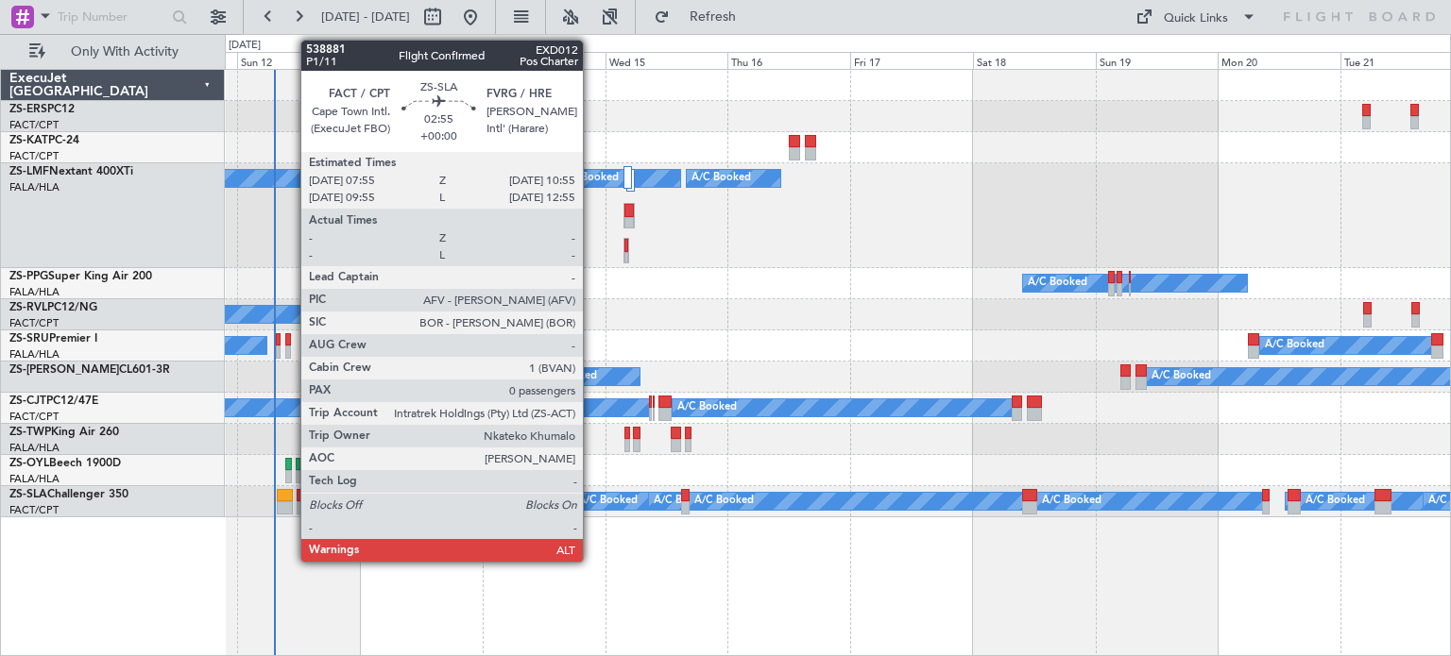  Describe the element at coordinates (124, 52) in the screenshot. I see `span: Only With Activity` at that location.